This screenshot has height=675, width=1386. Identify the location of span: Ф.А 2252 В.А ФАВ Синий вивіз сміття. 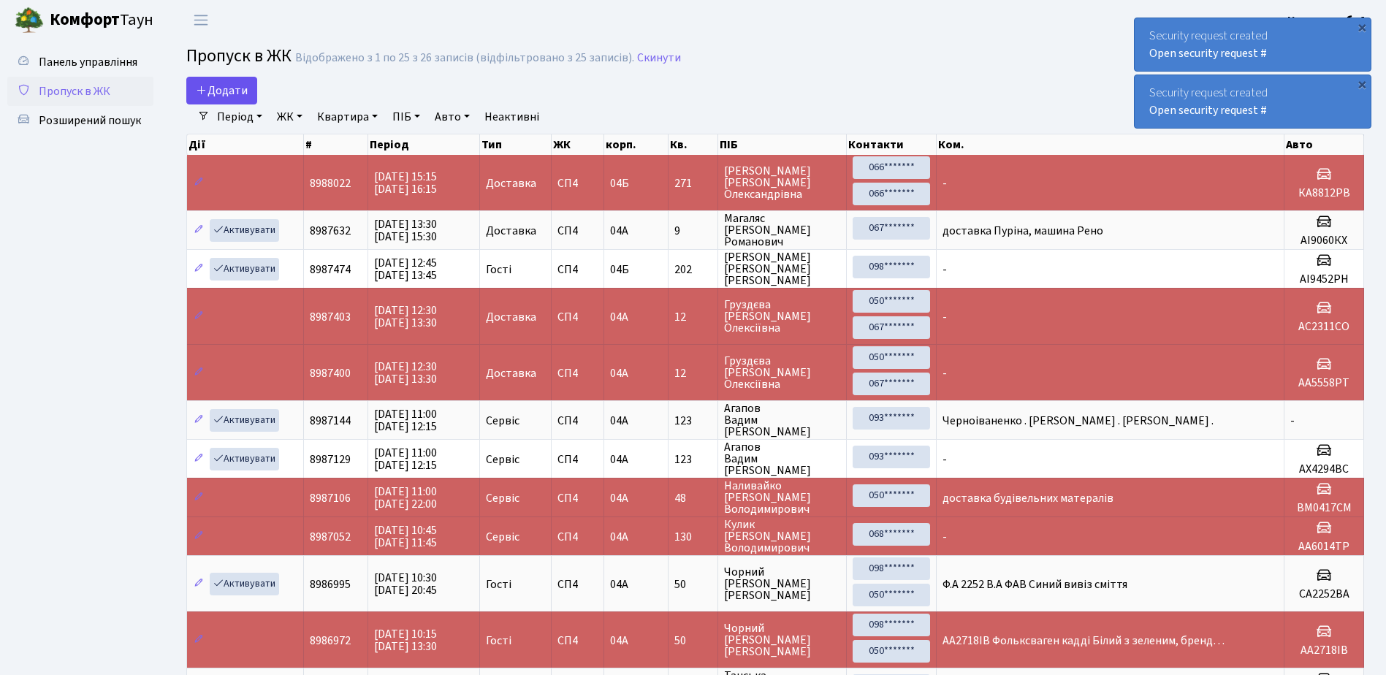
(1034, 584).